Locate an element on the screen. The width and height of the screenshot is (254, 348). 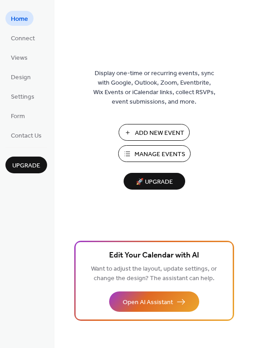
button: Open AI Assistant is located at coordinates (154, 301).